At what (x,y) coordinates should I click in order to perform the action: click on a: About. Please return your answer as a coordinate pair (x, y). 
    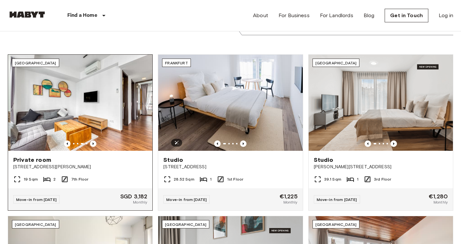
    Looking at the image, I should click on (260, 16).